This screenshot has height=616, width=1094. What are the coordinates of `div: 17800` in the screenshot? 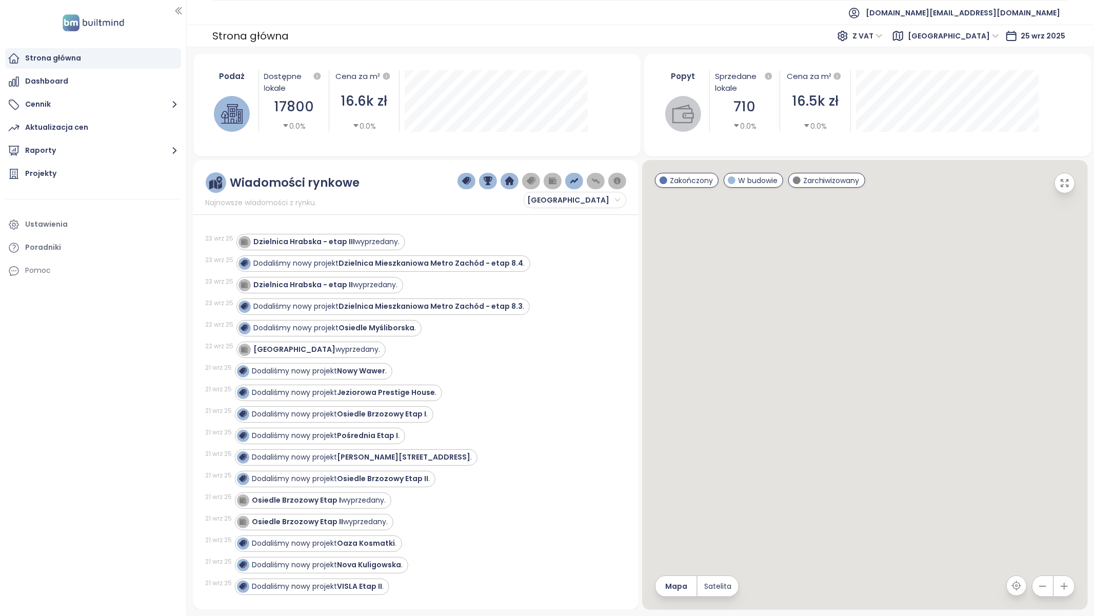 It's located at (294, 107).